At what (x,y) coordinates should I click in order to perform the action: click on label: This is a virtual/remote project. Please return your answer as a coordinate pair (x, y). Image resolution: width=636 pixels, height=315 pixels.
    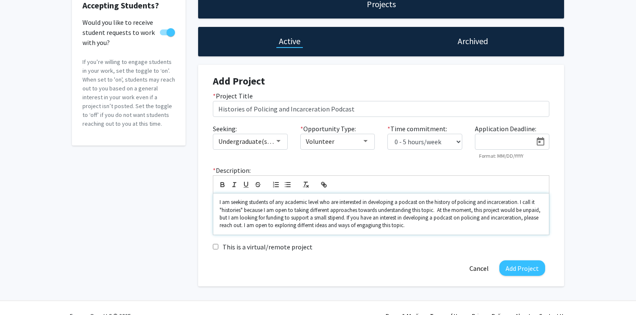
    Looking at the image, I should click on (267, 247).